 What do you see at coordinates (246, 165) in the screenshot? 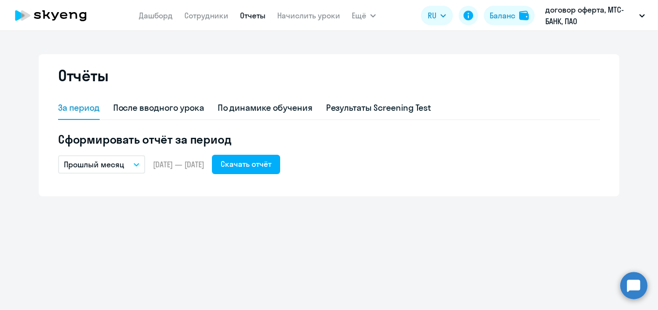
I see `button: Скачать отчёт` at bounding box center [246, 165].